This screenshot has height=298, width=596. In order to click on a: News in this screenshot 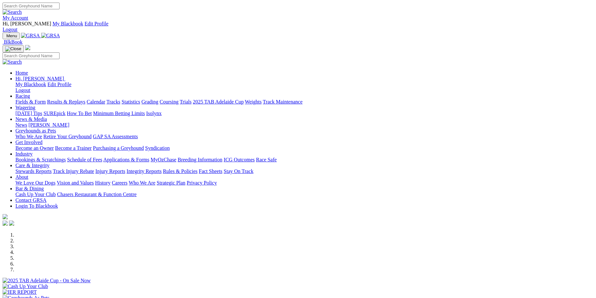, I will do `click(21, 125)`.